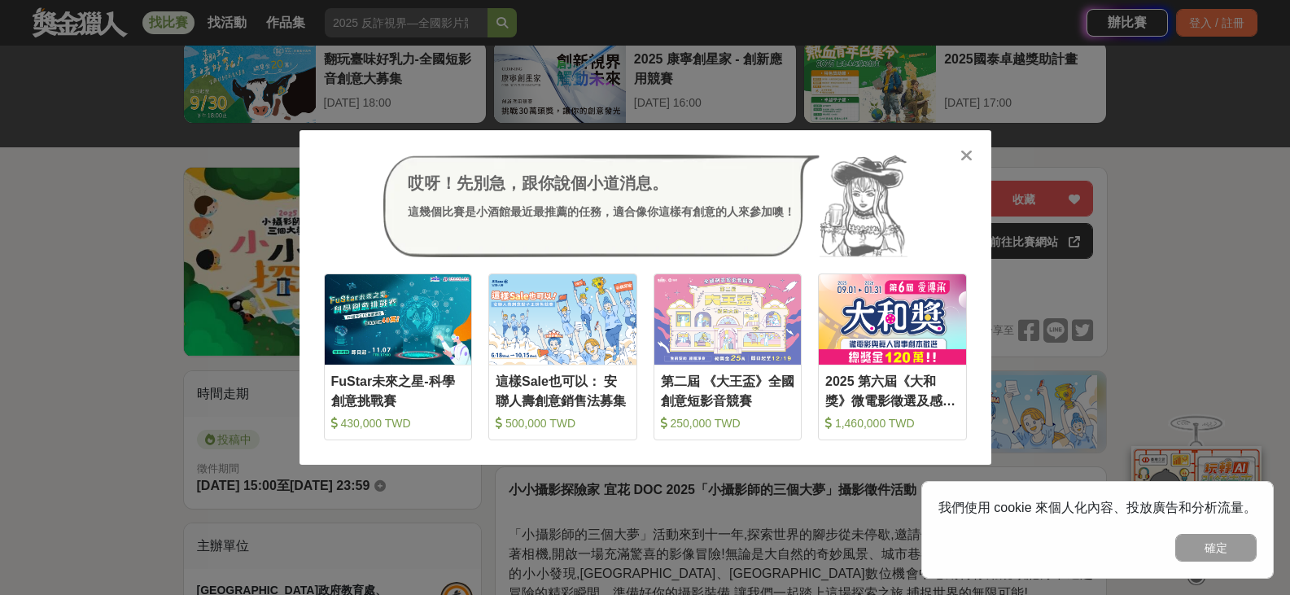  I want to click on div: 第二屆 《大王盃》全國創意短影音競賽, so click(727, 390).